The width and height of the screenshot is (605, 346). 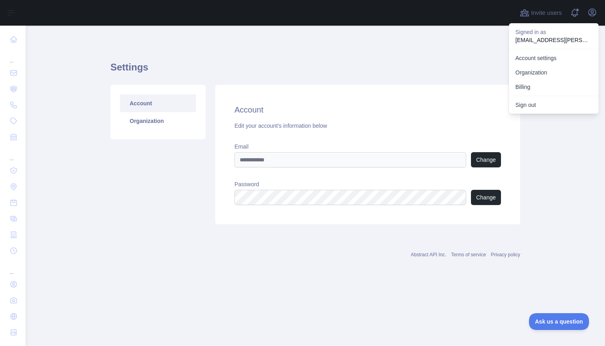 What do you see at coordinates (506, 255) in the screenshot?
I see `a: Privacy policy` at bounding box center [506, 255].